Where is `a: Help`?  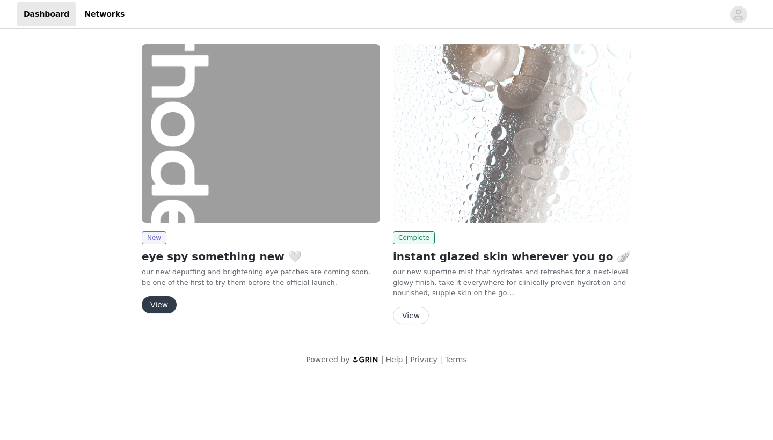
a: Help is located at coordinates (395, 360).